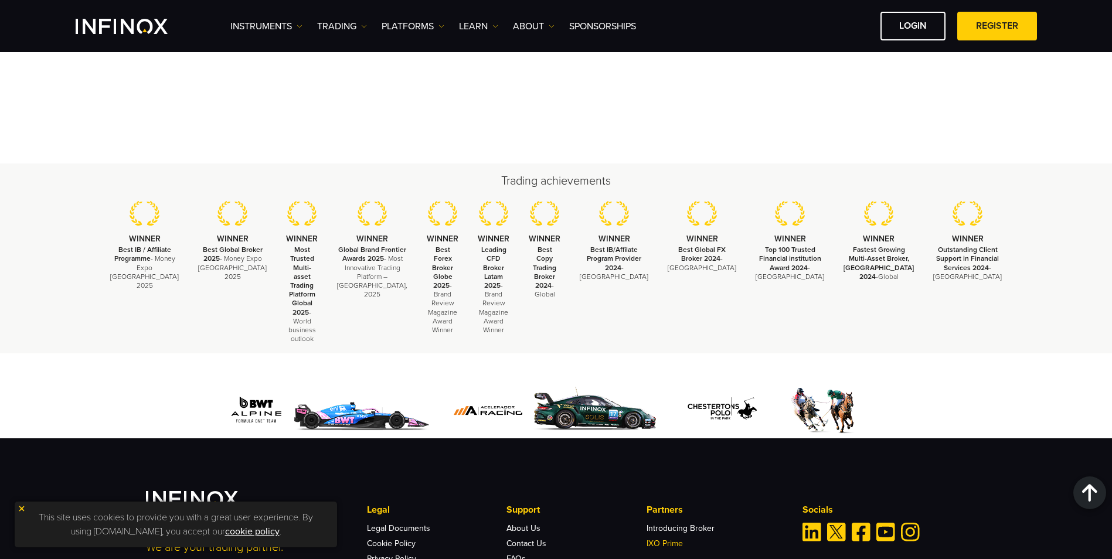  Describe the element at coordinates (861, 532) in the screenshot. I see `a: Facebook` at that location.